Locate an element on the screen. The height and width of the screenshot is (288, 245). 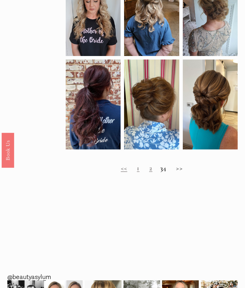
a: 2 is located at coordinates (151, 168).